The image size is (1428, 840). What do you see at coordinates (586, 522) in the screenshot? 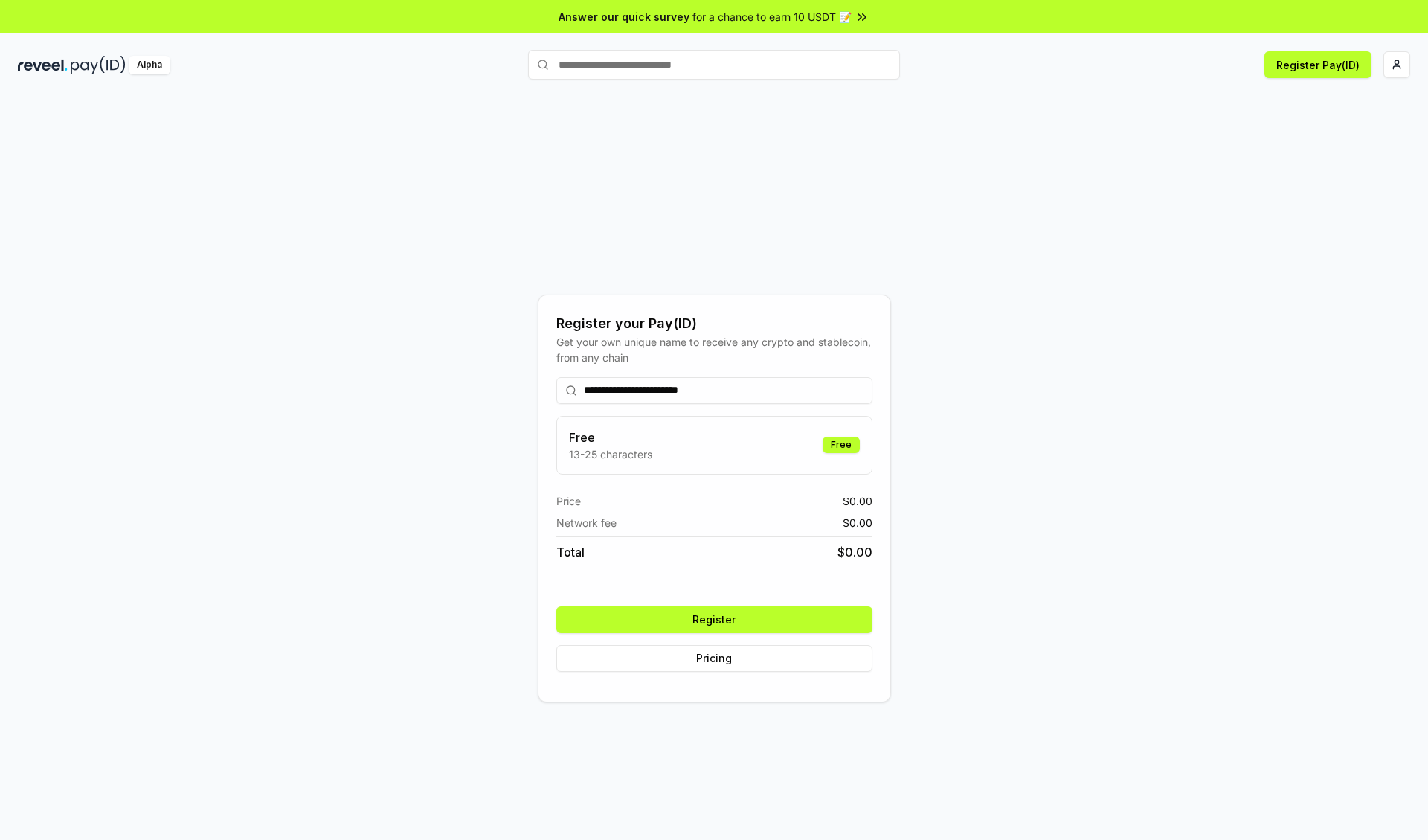
I see `span: Network fee` at bounding box center [586, 522].